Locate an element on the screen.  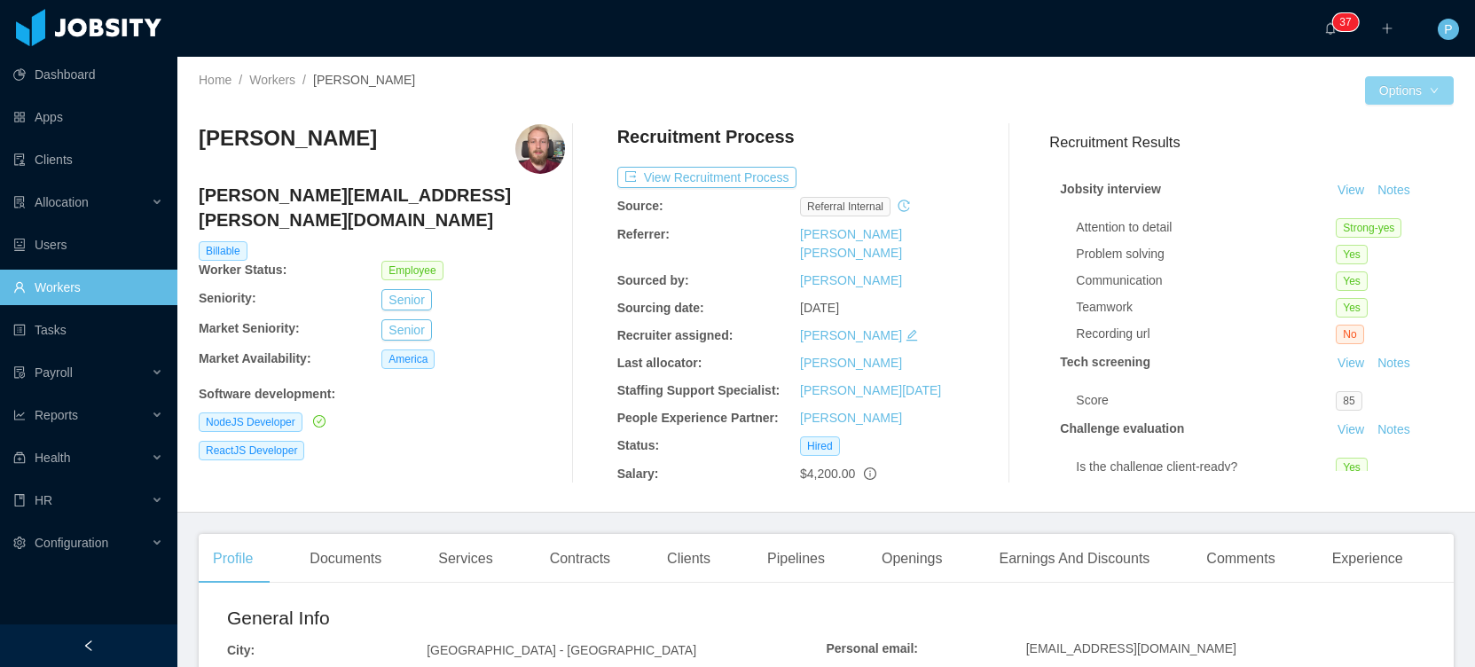
i: icon: medicine-box is located at coordinates (20, 458).